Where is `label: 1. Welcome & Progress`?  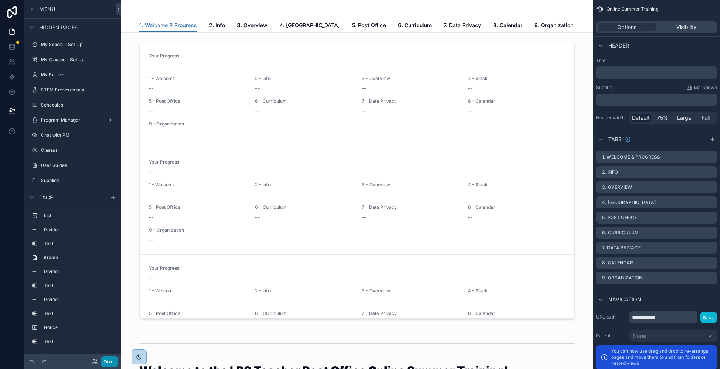 label: 1. Welcome & Progress is located at coordinates (631, 157).